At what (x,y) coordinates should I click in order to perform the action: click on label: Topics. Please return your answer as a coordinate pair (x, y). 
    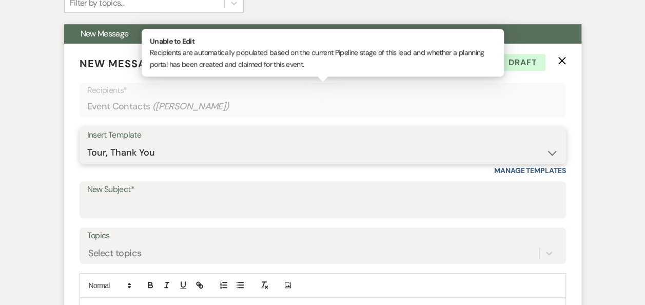
    Looking at the image, I should click on (323, 236).